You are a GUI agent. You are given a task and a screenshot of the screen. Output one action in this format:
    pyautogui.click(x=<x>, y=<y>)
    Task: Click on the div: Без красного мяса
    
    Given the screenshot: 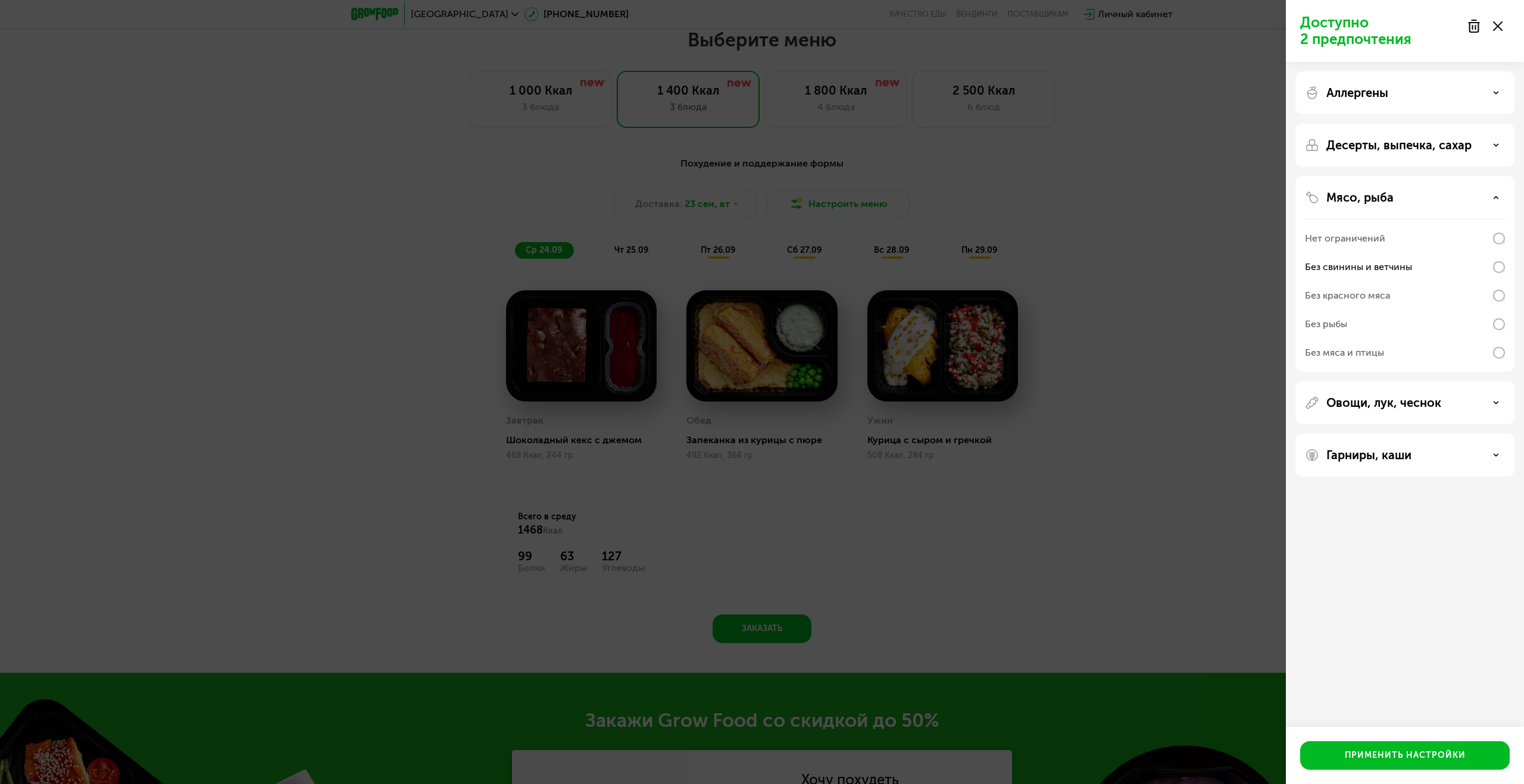 What is the action you would take?
    pyautogui.click(x=1347, y=296)
    